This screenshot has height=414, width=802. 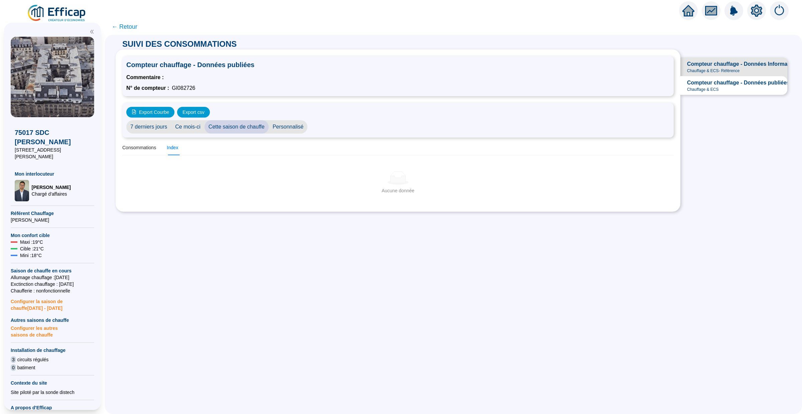 What do you see at coordinates (52, 320) in the screenshot?
I see `span: Autres saisons de chauffe` at bounding box center [52, 320].